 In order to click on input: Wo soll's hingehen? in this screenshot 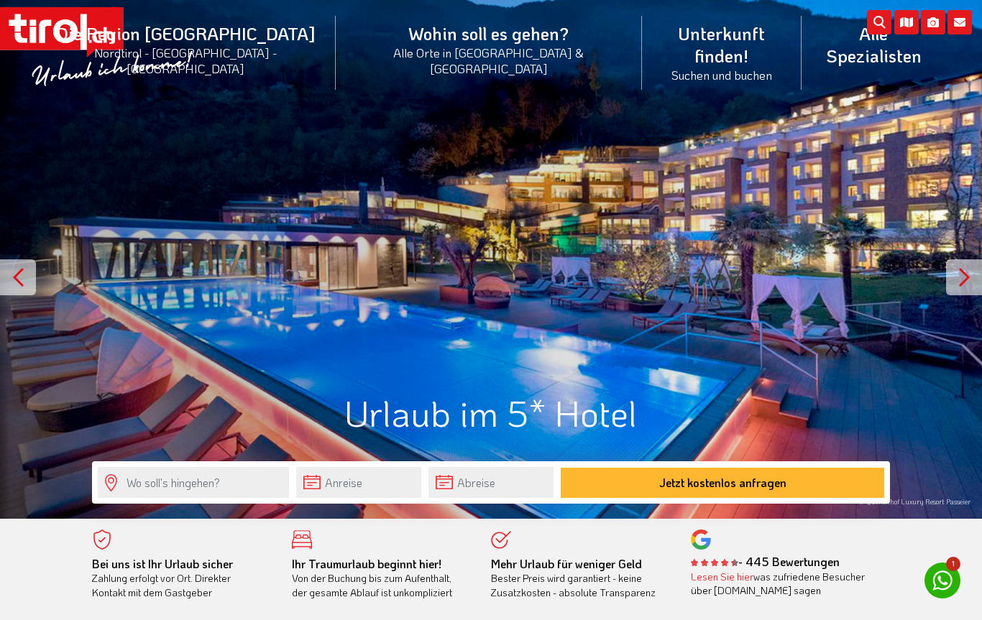, I will do `click(193, 482)`.